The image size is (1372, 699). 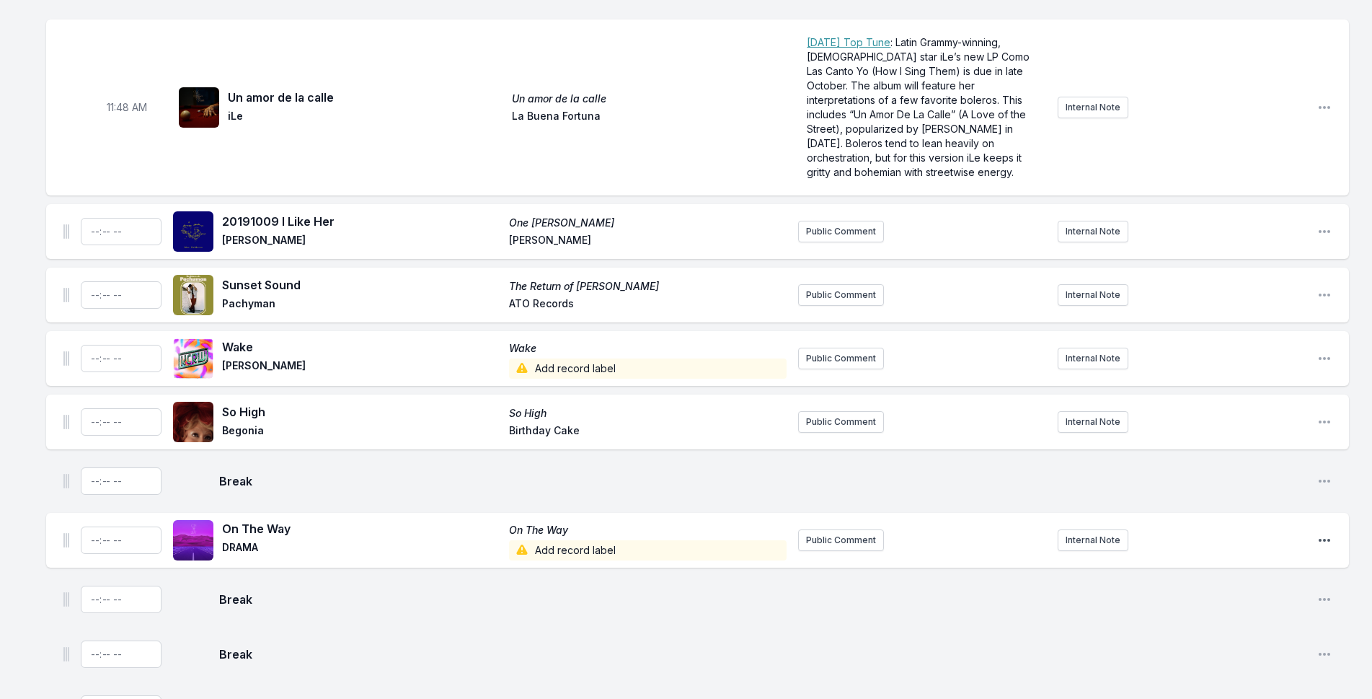 I want to click on span: iLe, so click(x=366, y=118).